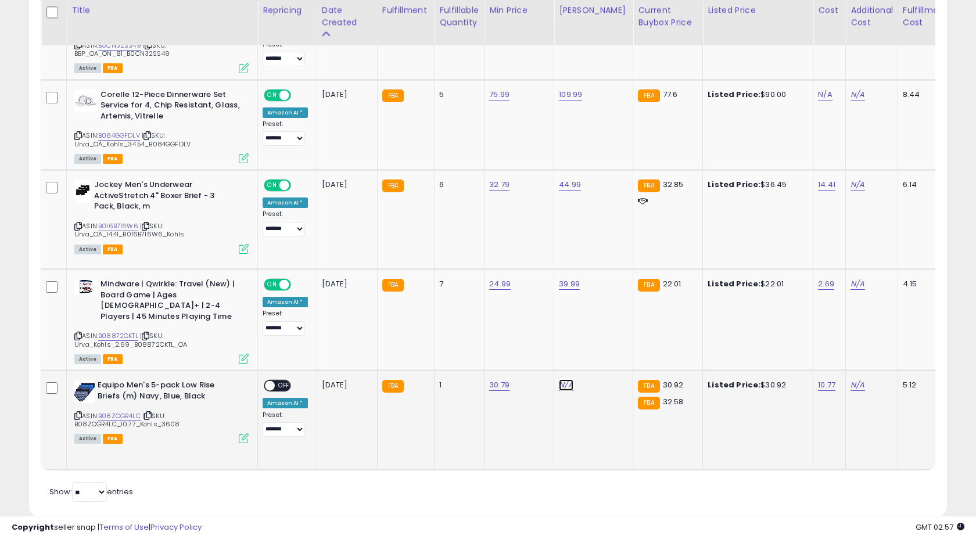 The height and width of the screenshot is (539, 976). What do you see at coordinates (673, 401) in the screenshot?
I see `span: 32.58` at bounding box center [673, 401].